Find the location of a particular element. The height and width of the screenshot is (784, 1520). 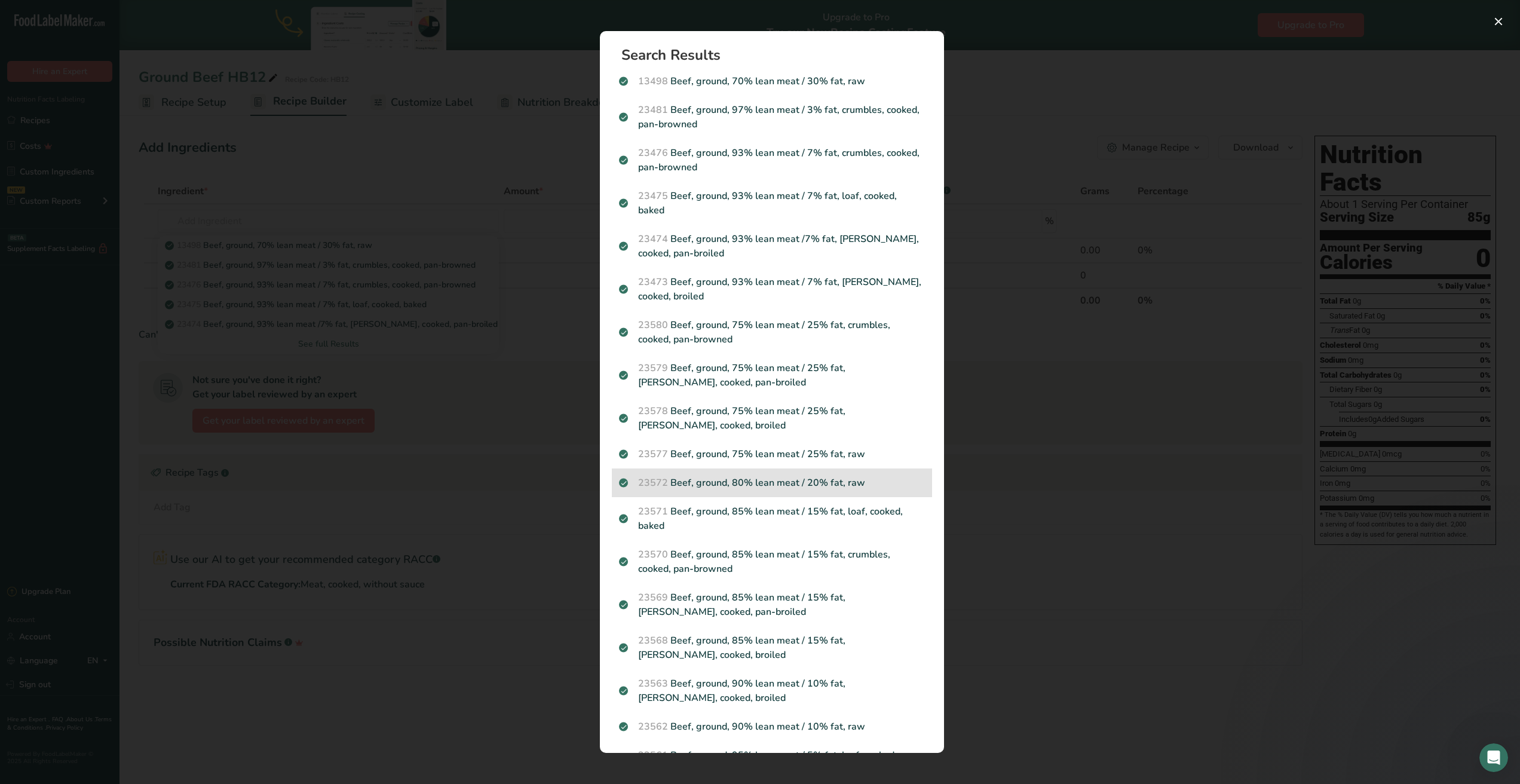

p: Beef, ground, 75% lean meat / 25% fat, crumbles, cooked, pan-browned is located at coordinates (772, 332).